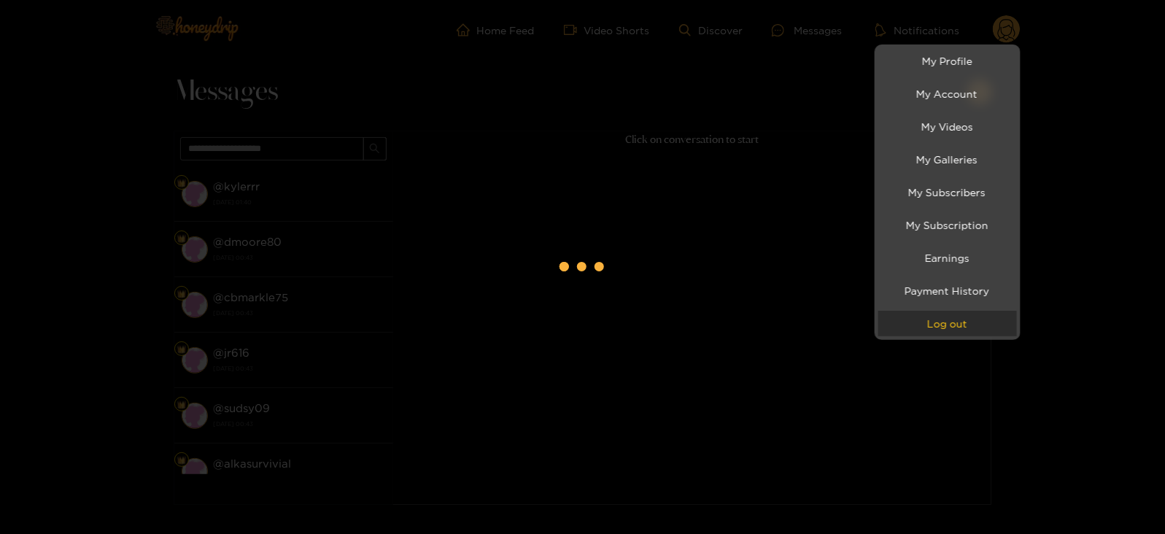 The width and height of the screenshot is (1165, 534). Describe the element at coordinates (948, 159) in the screenshot. I see `a: My Galleries` at that location.